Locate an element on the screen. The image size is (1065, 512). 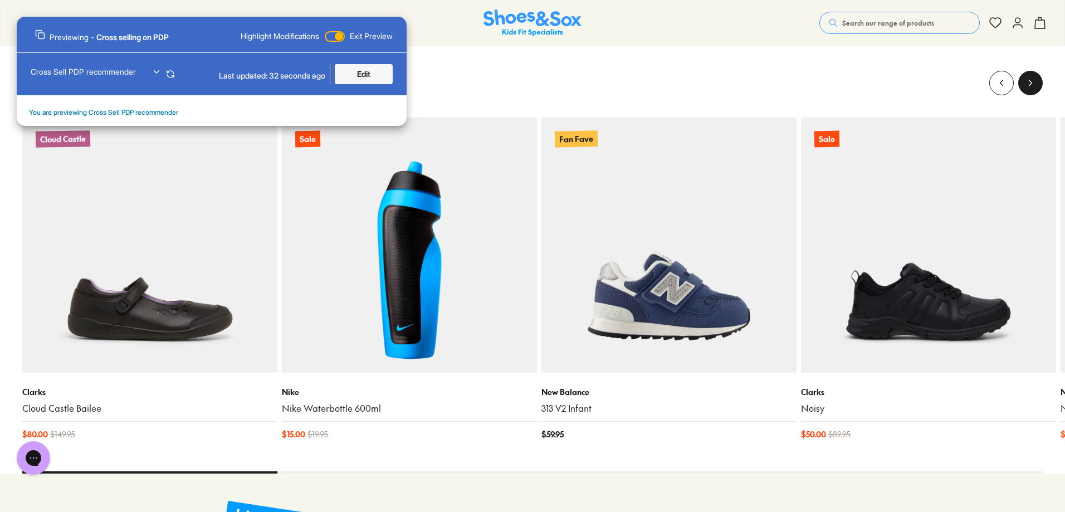
a: Noisy is located at coordinates (928, 408).